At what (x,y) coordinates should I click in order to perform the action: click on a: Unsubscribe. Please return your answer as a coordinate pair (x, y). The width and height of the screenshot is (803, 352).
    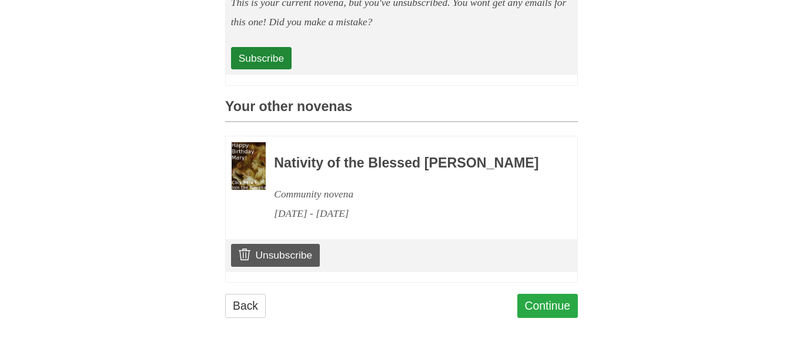
    Looking at the image, I should click on (275, 255).